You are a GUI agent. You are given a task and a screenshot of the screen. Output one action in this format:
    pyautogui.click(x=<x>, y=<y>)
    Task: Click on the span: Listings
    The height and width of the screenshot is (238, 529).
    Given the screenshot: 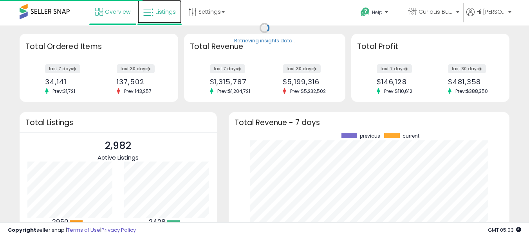 What is the action you would take?
    pyautogui.click(x=166, y=12)
    